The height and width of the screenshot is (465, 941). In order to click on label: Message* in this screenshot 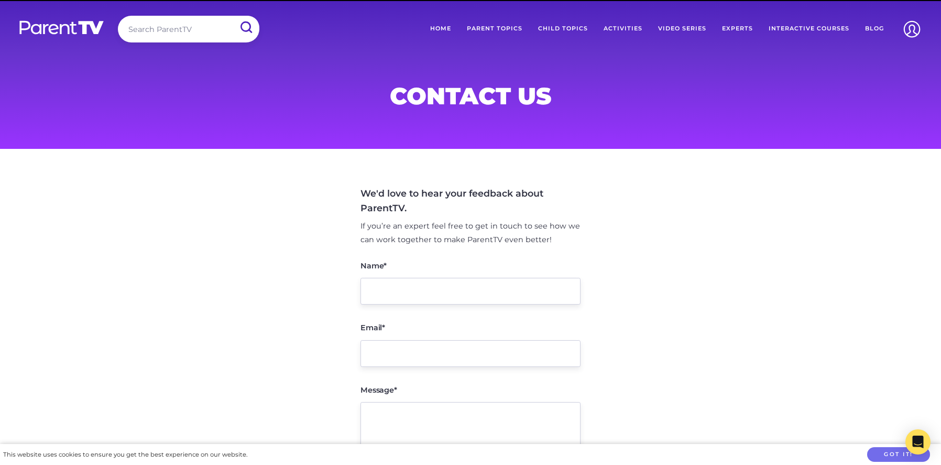, I will do `click(379, 390)`.